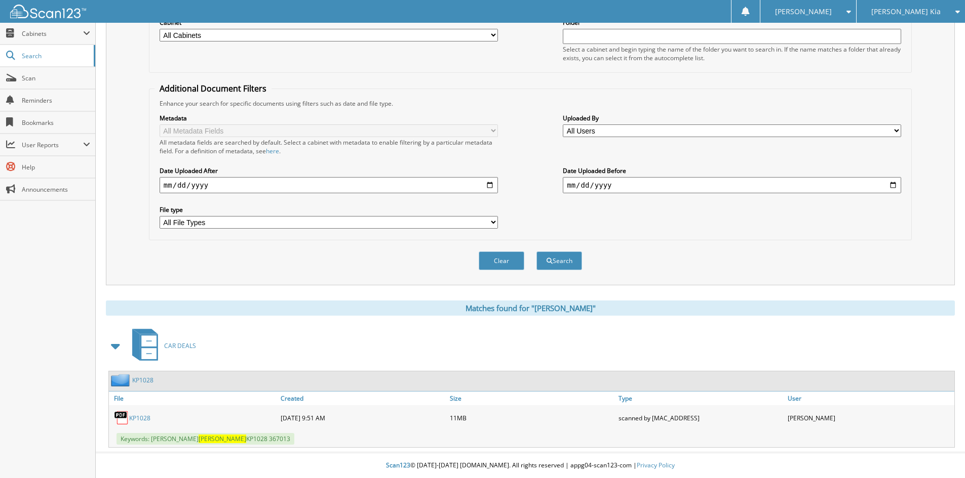  I want to click on a: Created, so click(363, 398).